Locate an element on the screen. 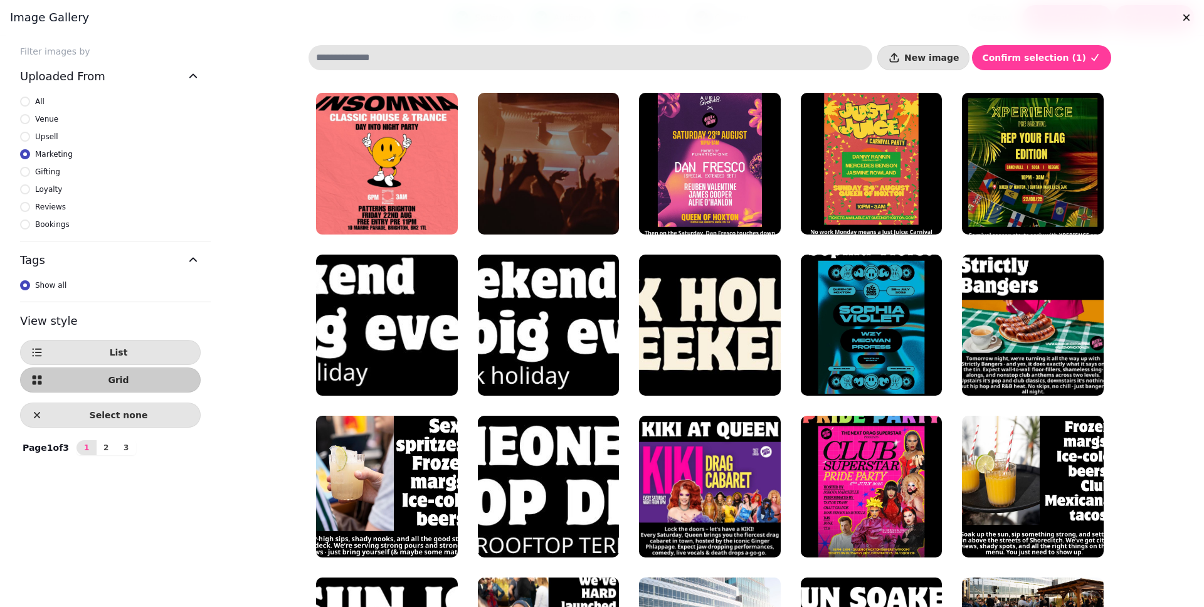 The width and height of the screenshot is (1204, 607). p: Page 1 of 3 is located at coordinates (46, 448).